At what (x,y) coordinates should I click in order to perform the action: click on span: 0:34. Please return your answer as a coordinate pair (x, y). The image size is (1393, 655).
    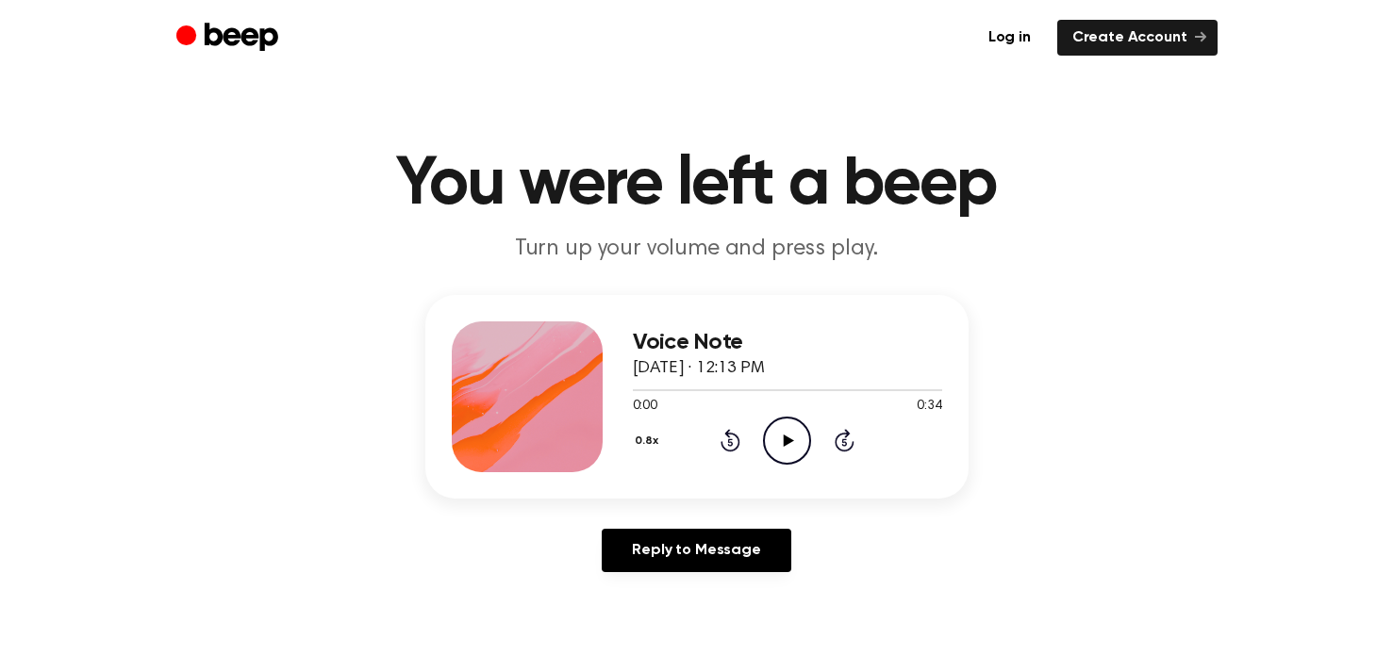
    Looking at the image, I should click on (929, 406).